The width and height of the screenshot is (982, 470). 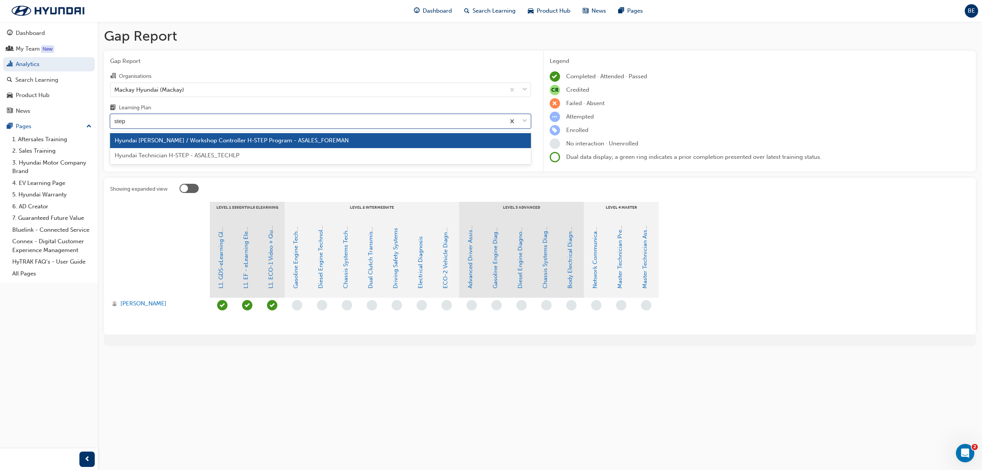 I want to click on a: Product Hub, so click(x=49, y=95).